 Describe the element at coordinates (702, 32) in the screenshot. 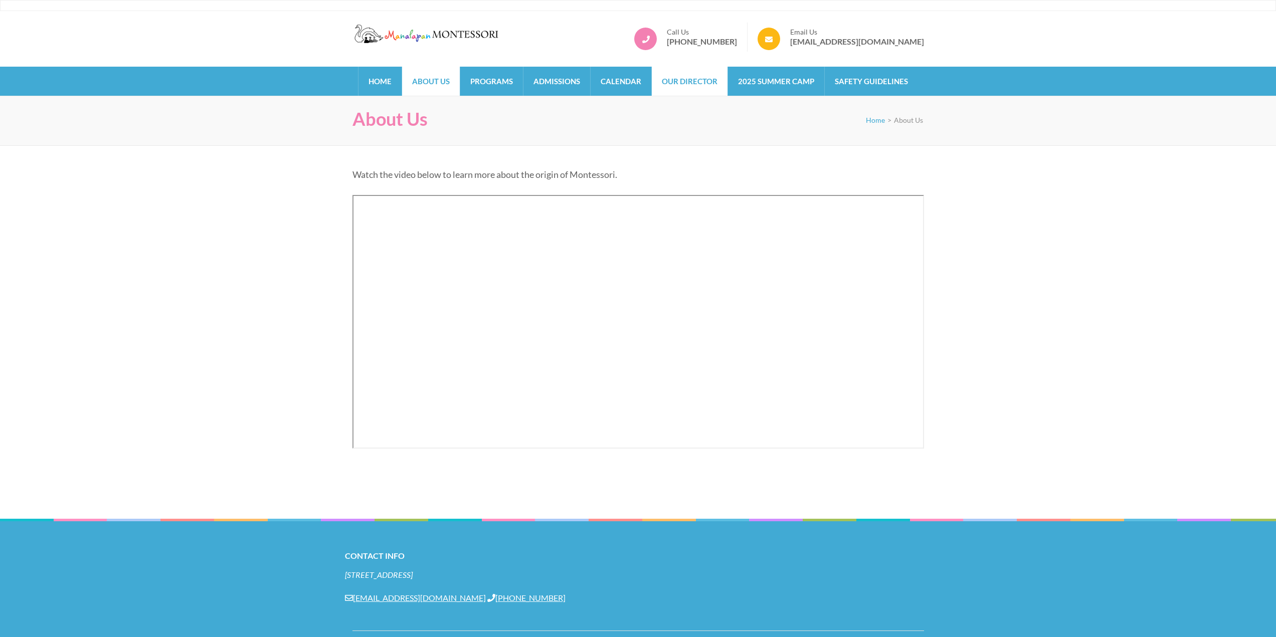

I see `span: Call Us` at that location.